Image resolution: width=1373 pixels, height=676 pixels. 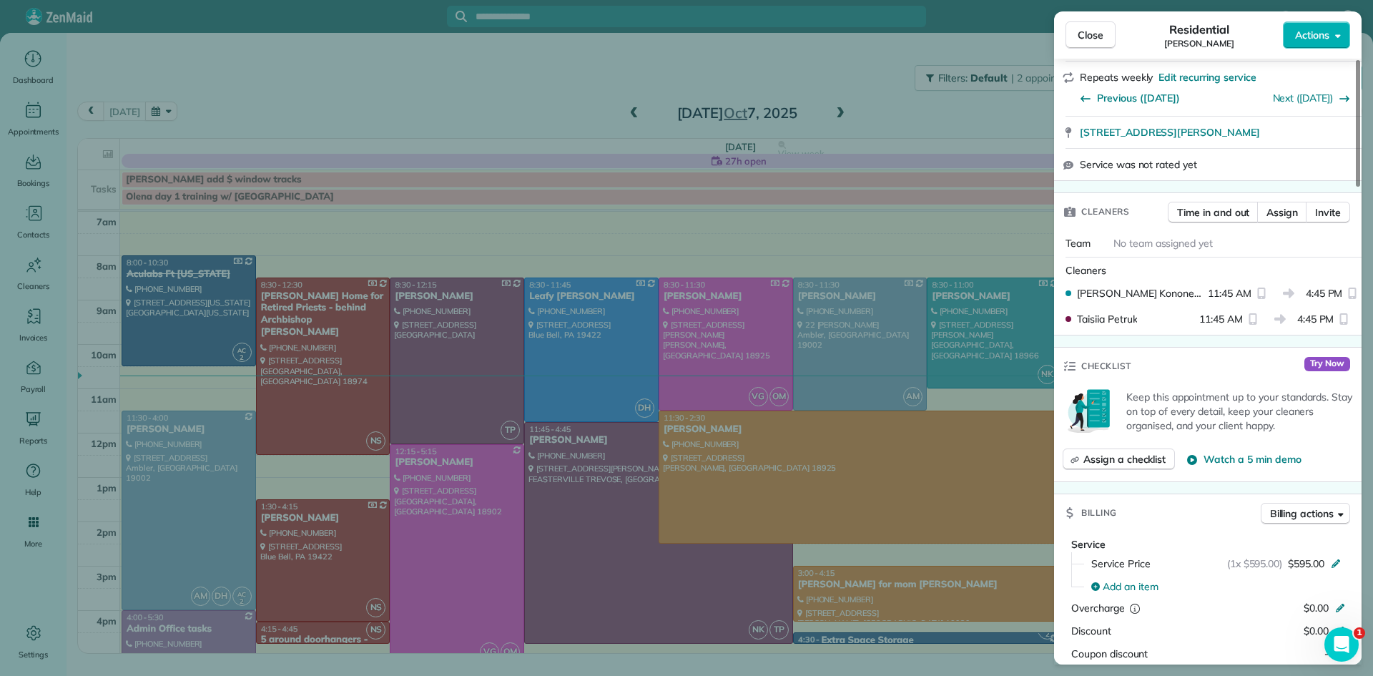 I want to click on span: Billing, so click(x=1099, y=513).